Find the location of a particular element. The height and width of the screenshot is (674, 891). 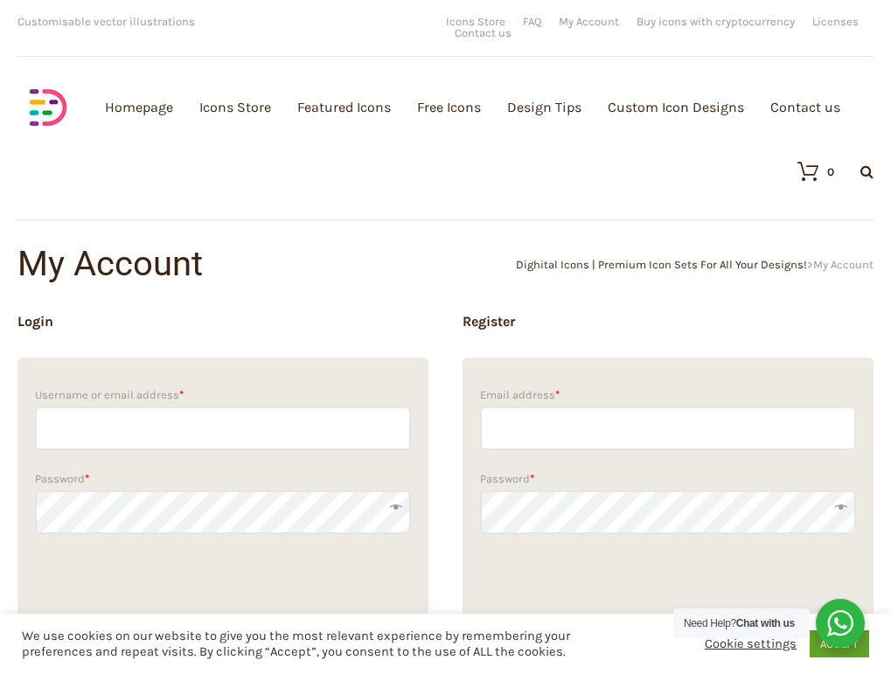

a: Custom Icon Designs is located at coordinates (676, 107).